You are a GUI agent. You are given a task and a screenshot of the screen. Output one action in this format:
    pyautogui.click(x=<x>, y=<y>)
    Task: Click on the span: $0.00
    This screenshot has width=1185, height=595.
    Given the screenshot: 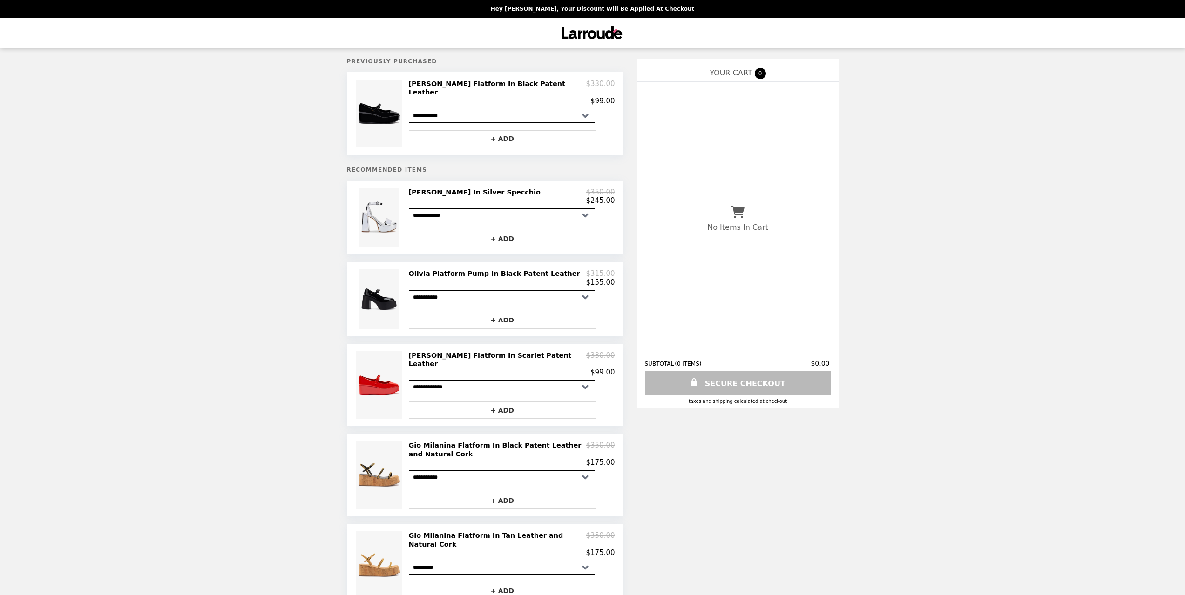 What is the action you would take?
    pyautogui.click(x=820, y=363)
    